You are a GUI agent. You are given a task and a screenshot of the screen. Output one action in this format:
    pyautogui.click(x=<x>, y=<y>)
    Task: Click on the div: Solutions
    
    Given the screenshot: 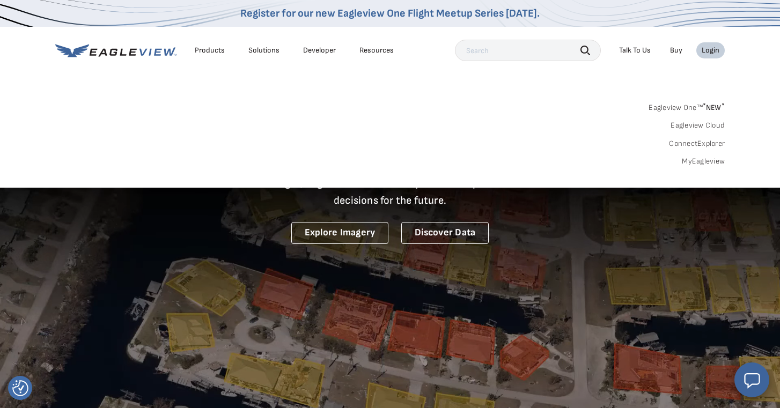 What is the action you would take?
    pyautogui.click(x=264, y=50)
    